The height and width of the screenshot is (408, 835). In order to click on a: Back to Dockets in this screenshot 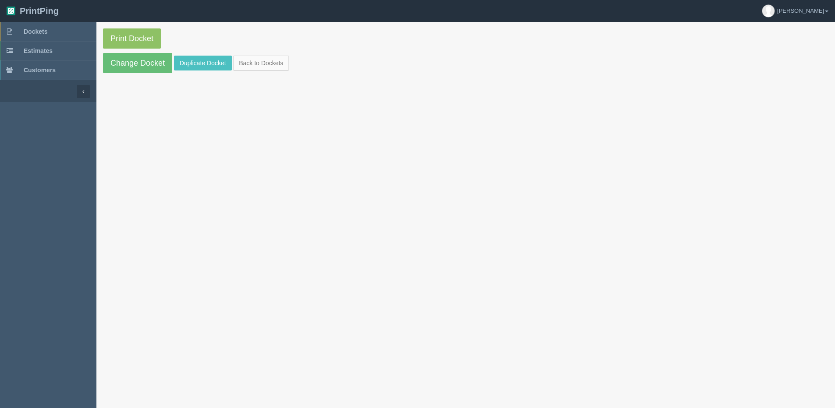, I will do `click(261, 63)`.